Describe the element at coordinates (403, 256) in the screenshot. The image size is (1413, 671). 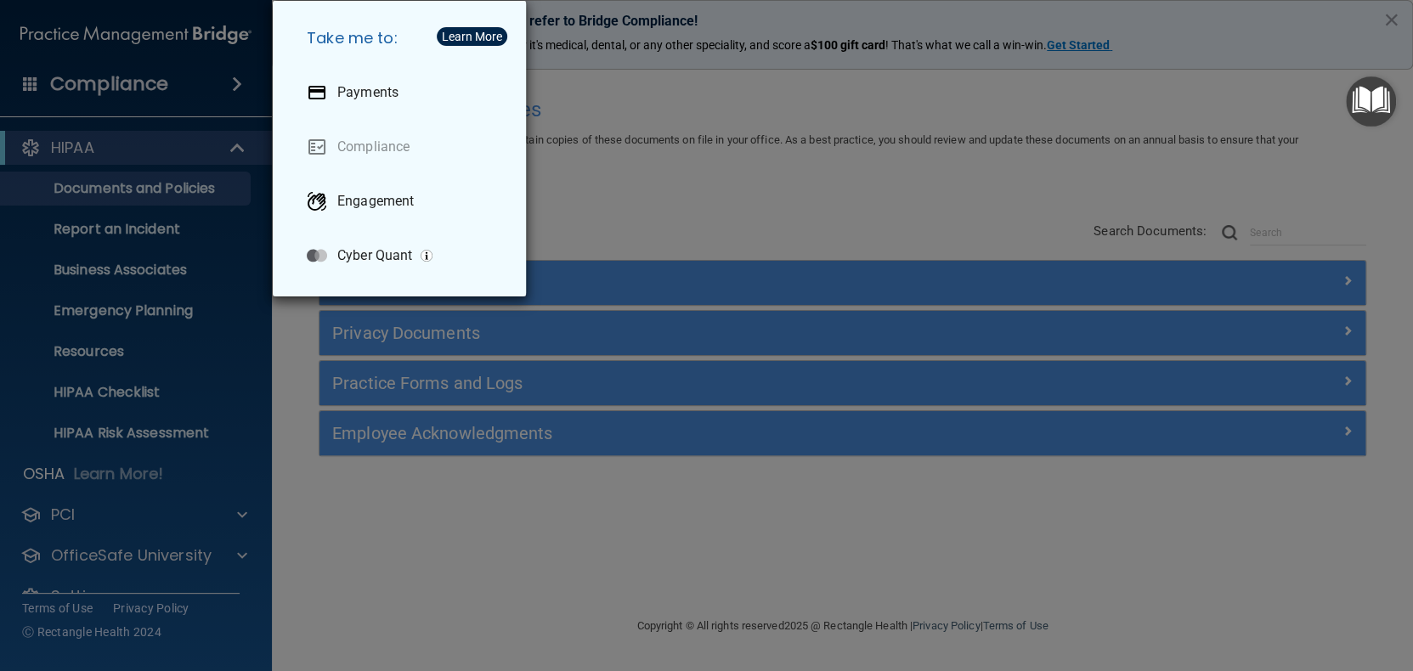
I see `a: Cyber Quant` at that location.